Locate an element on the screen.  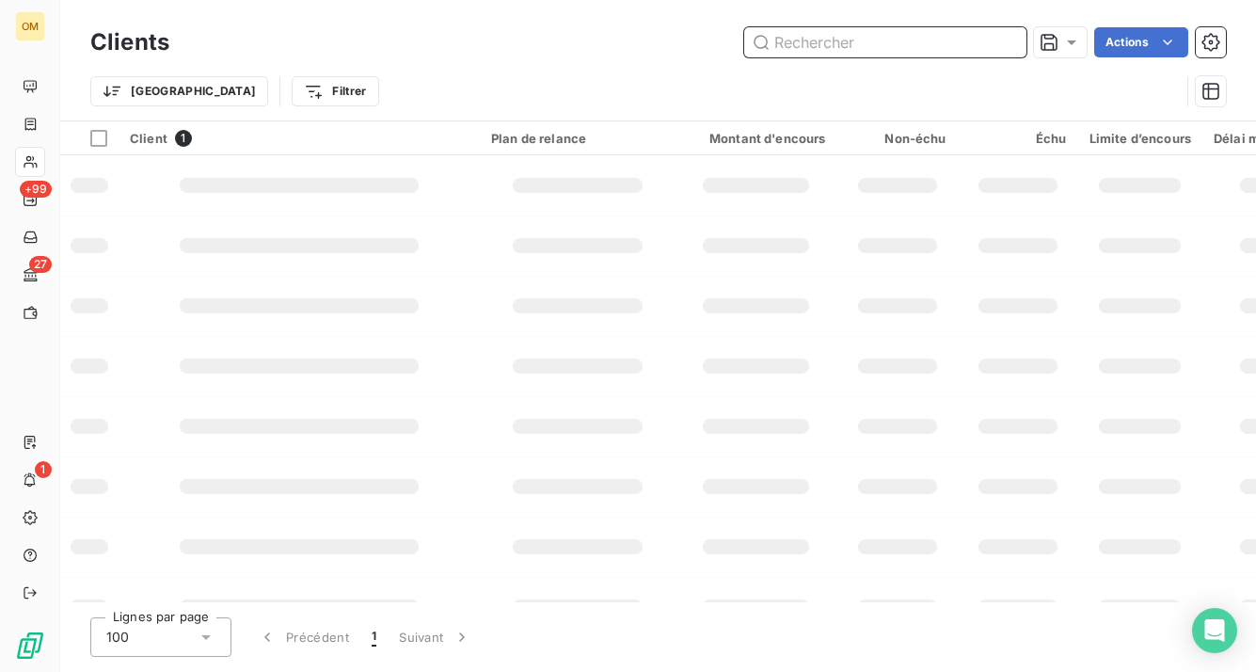
div: Plan de relance is located at coordinates (578, 138).